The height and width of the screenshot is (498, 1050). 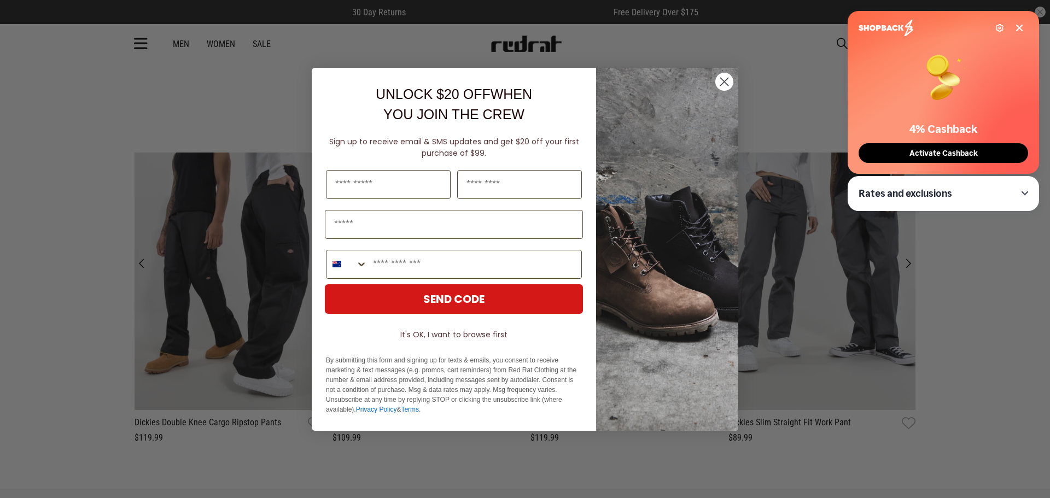 What do you see at coordinates (667, 249) in the screenshot?
I see `img: f7662613-148e-4c88-9575-6c6b5b55a647.jpeg` at bounding box center [667, 249].